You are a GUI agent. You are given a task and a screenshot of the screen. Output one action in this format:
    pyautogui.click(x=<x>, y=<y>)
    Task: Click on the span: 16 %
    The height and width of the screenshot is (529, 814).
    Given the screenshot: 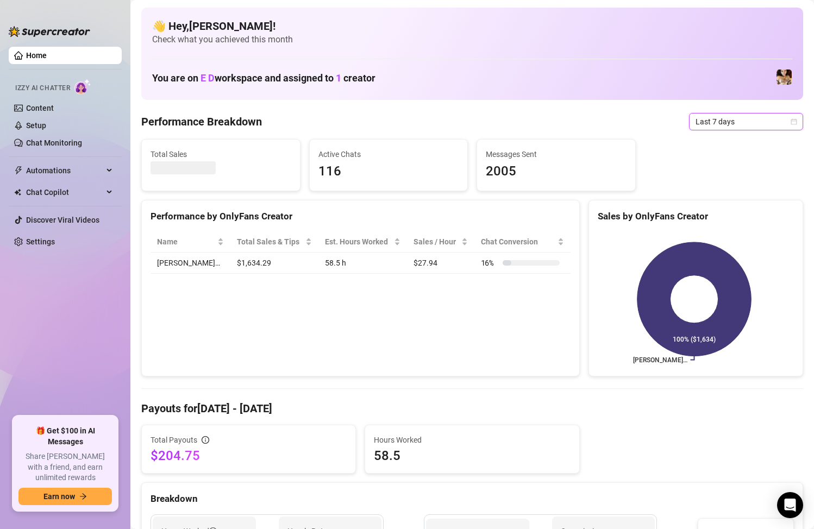 What is the action you would take?
    pyautogui.click(x=490, y=263)
    